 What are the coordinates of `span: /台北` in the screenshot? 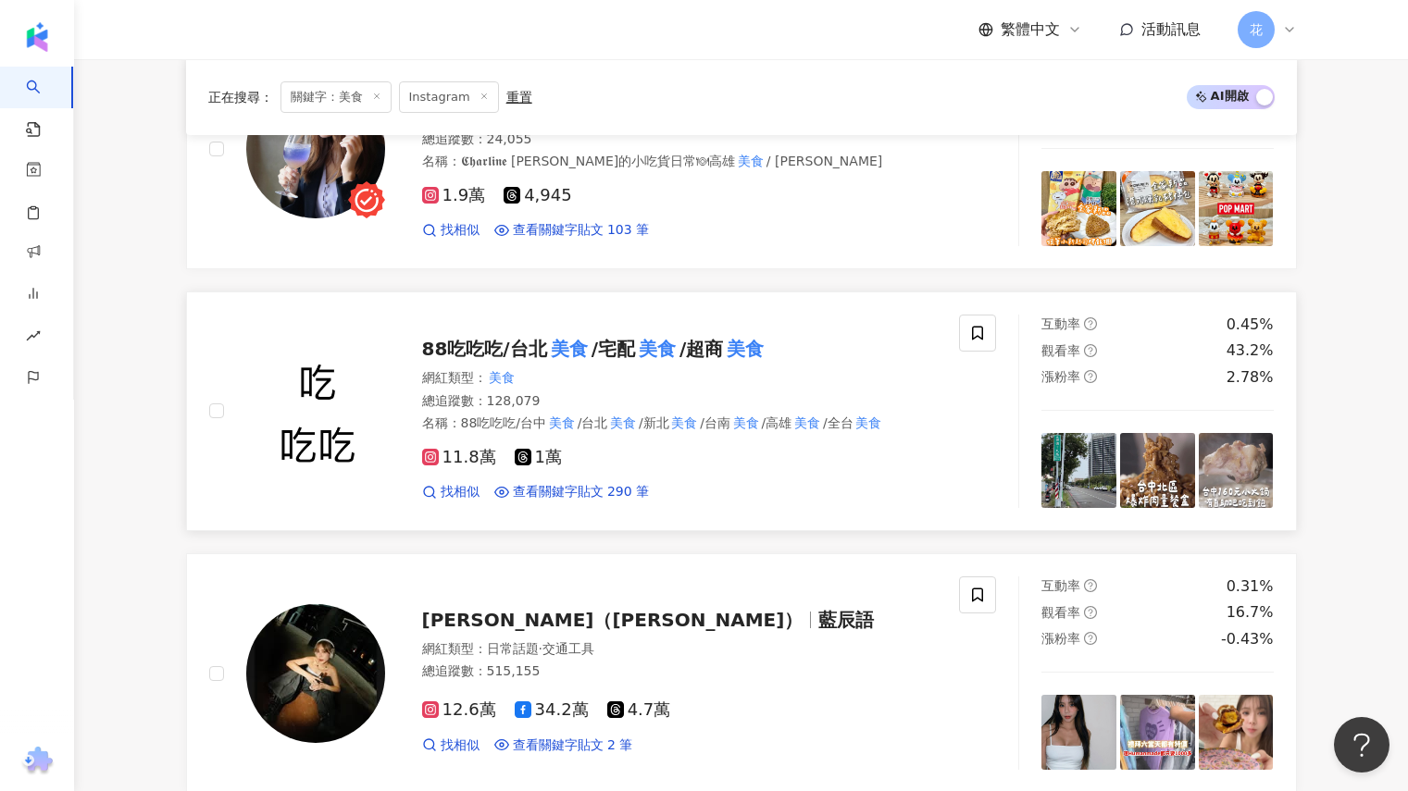 It's located at (592, 423).